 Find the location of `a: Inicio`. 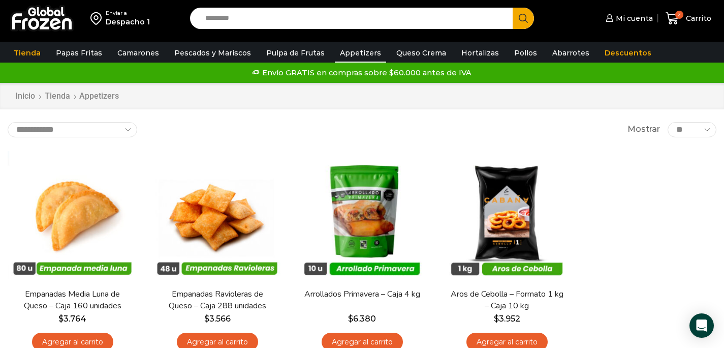

a: Inicio is located at coordinates (25, 96).